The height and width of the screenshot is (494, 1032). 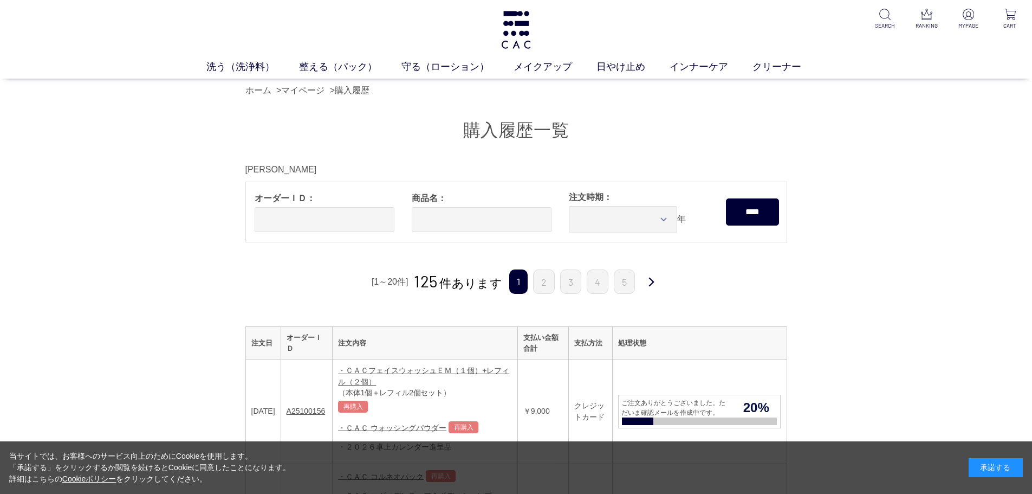 I want to click on a: SEARCH, so click(x=885, y=19).